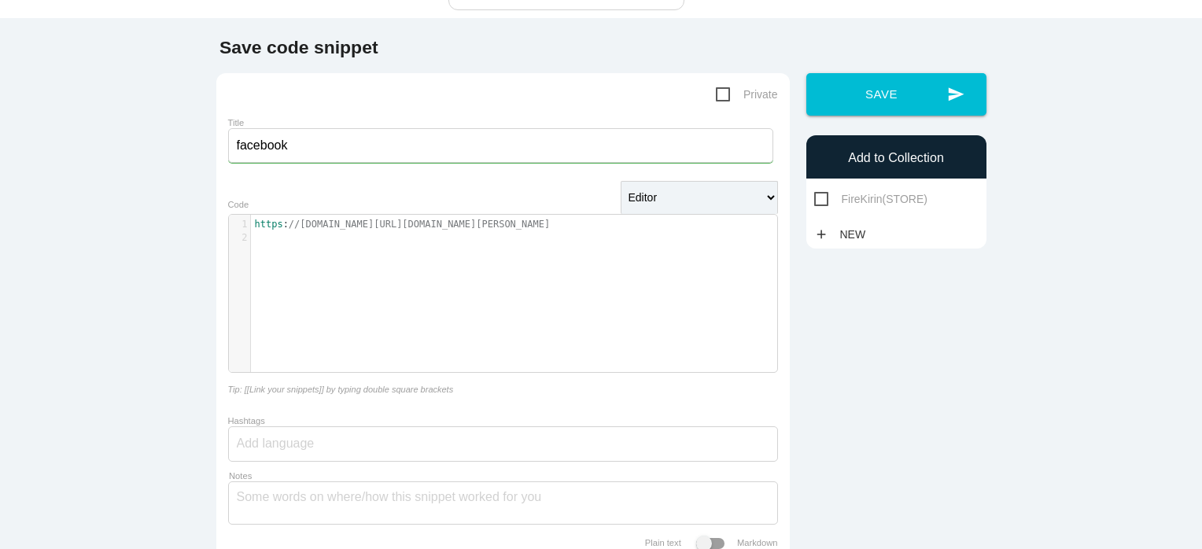 Image resolution: width=1202 pixels, height=549 pixels. I want to click on button: sendSave, so click(896, 94).